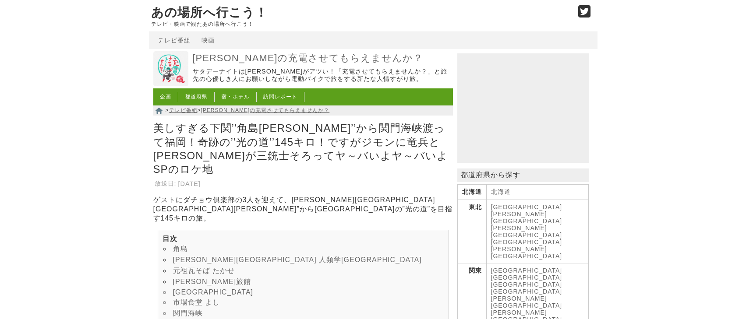 This screenshot has width=746, height=319. I want to click on th: 北海道, so click(472, 192).